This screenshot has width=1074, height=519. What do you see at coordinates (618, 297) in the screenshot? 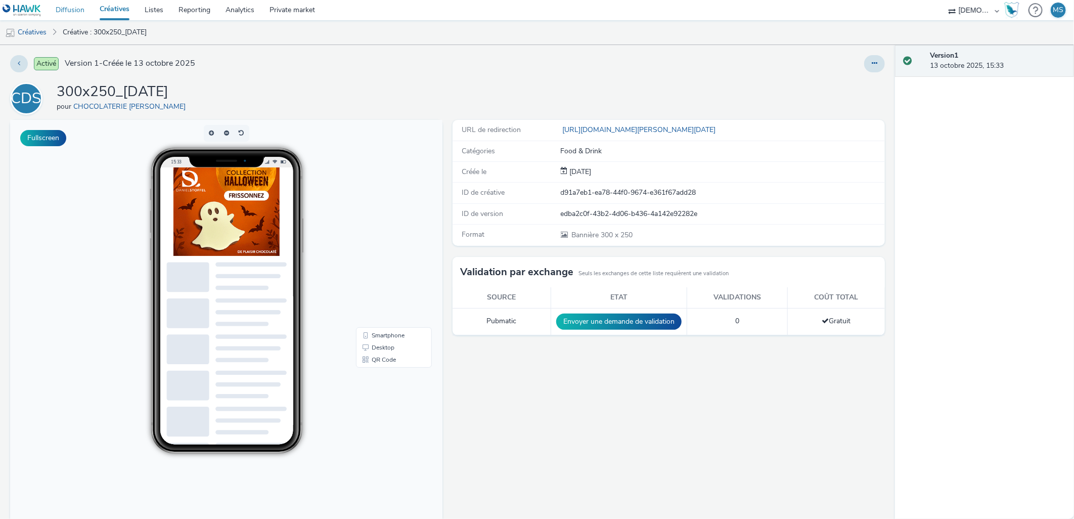
I see `th: Etat` at bounding box center [618, 297].